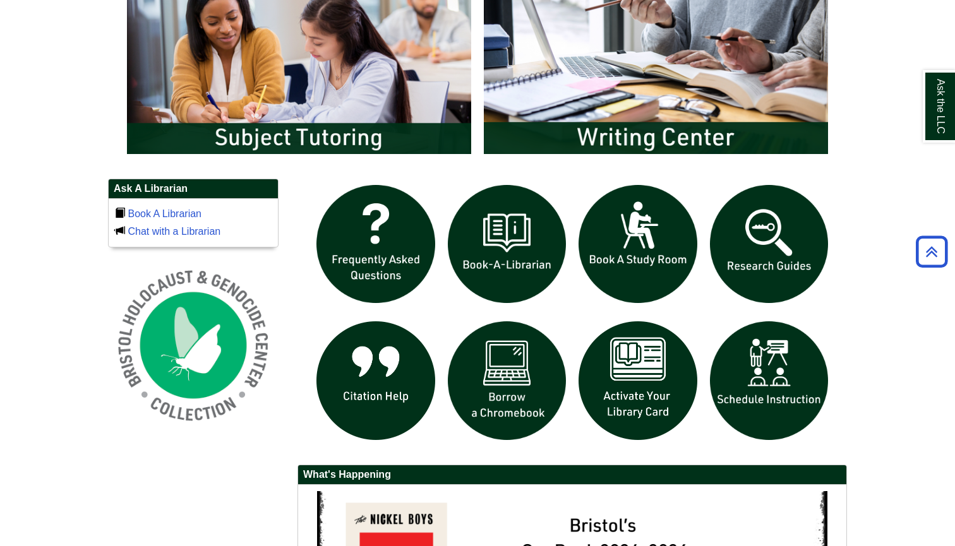  Describe the element at coordinates (769, 381) in the screenshot. I see `img: For faculty. Schedule Library Instruction icon links to form.` at that location.